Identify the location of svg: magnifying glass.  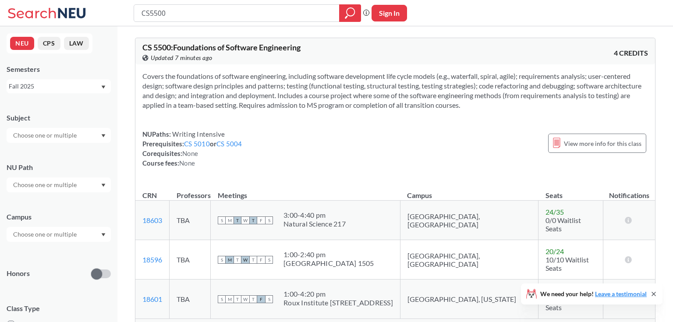
(350, 13).